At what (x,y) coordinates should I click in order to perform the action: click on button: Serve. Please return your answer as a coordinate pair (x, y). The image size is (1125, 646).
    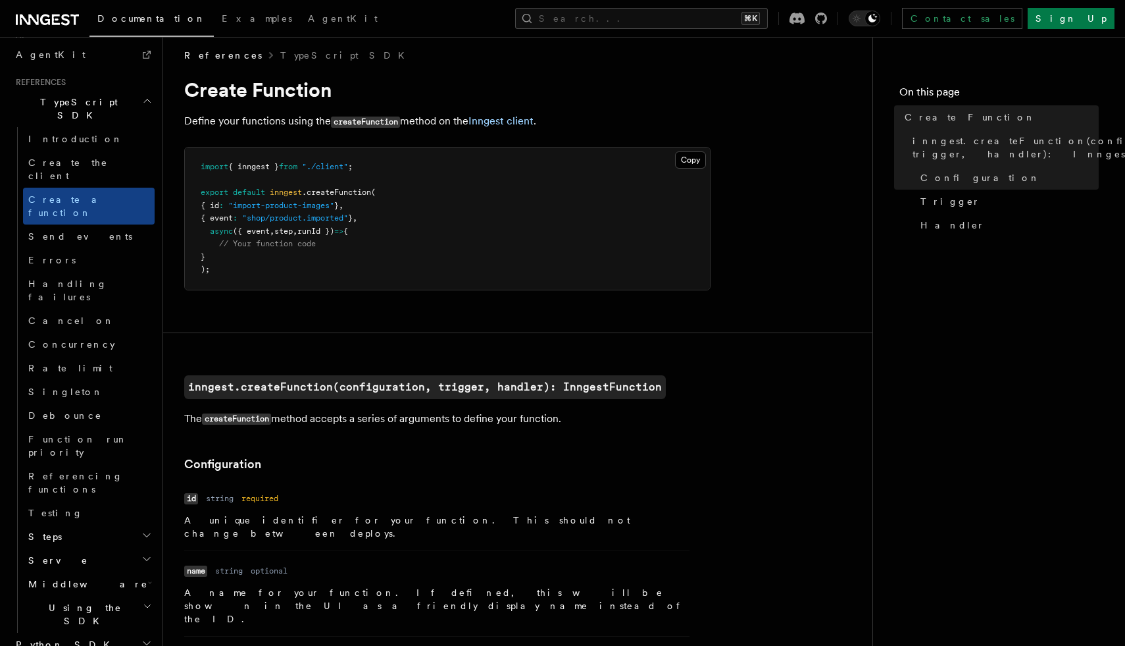
    Looking at the image, I should click on (89, 560).